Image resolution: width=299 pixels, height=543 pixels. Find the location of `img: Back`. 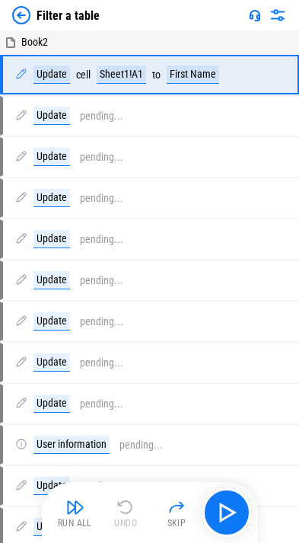

img: Back is located at coordinates (21, 15).